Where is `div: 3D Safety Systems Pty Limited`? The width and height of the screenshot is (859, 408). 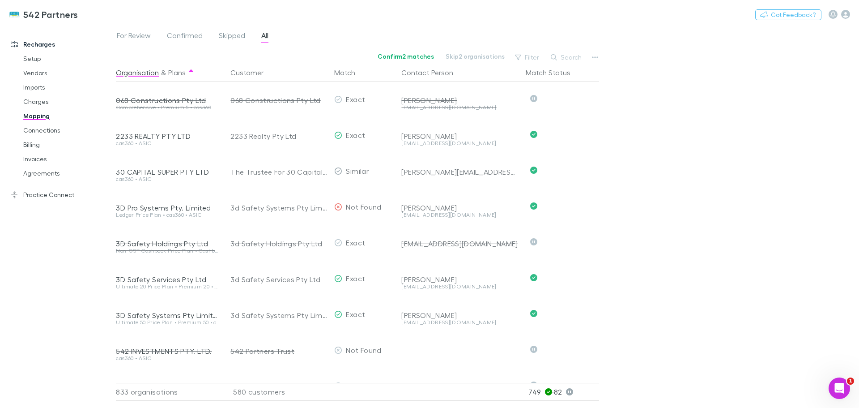
div: 3D Safety Systems Pty Limited is located at coordinates (168, 315).